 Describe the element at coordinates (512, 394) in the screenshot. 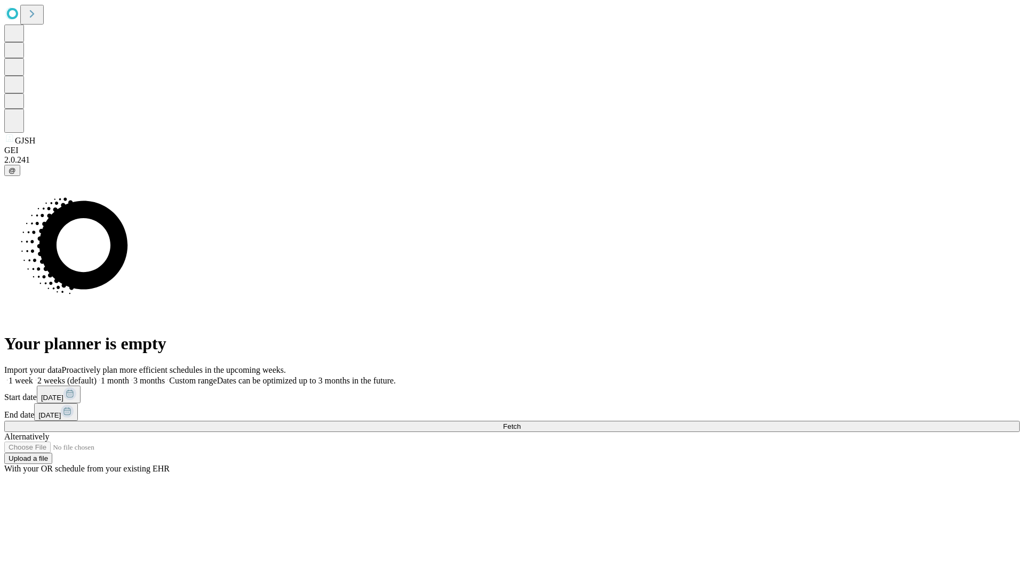

I see `div: Start date` at that location.